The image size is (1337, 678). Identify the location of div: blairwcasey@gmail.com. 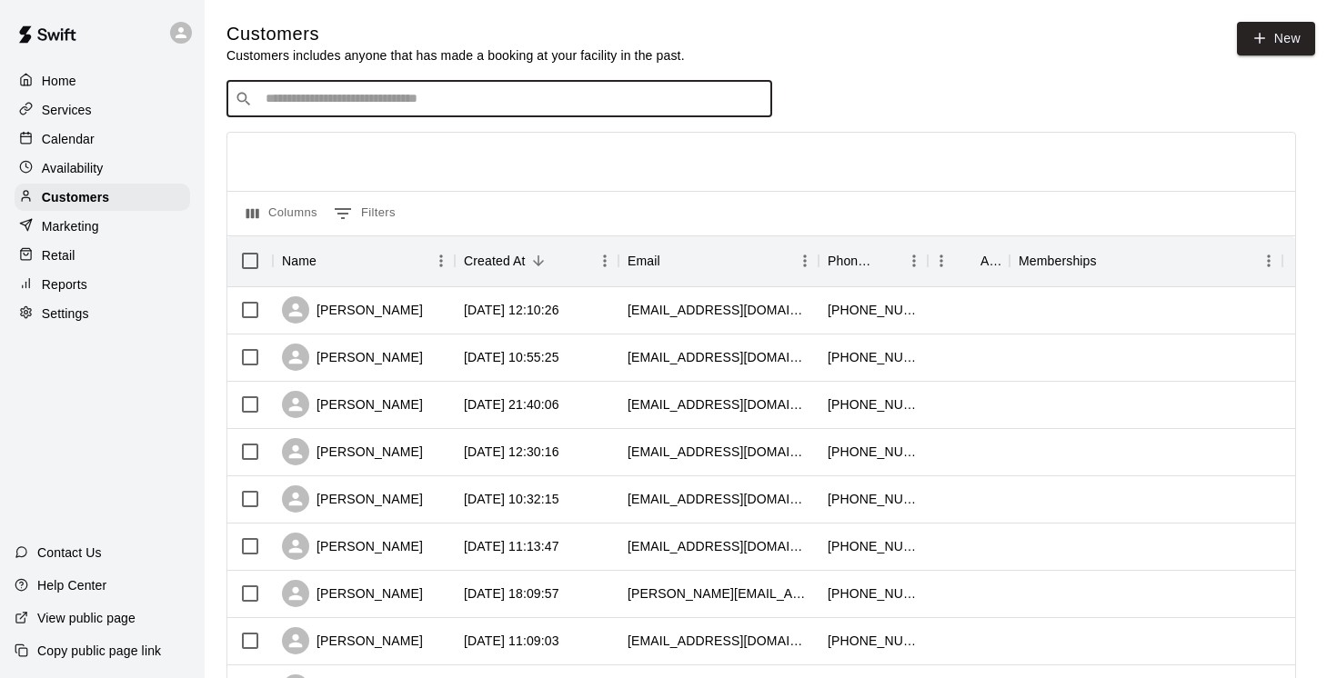
(718, 357).